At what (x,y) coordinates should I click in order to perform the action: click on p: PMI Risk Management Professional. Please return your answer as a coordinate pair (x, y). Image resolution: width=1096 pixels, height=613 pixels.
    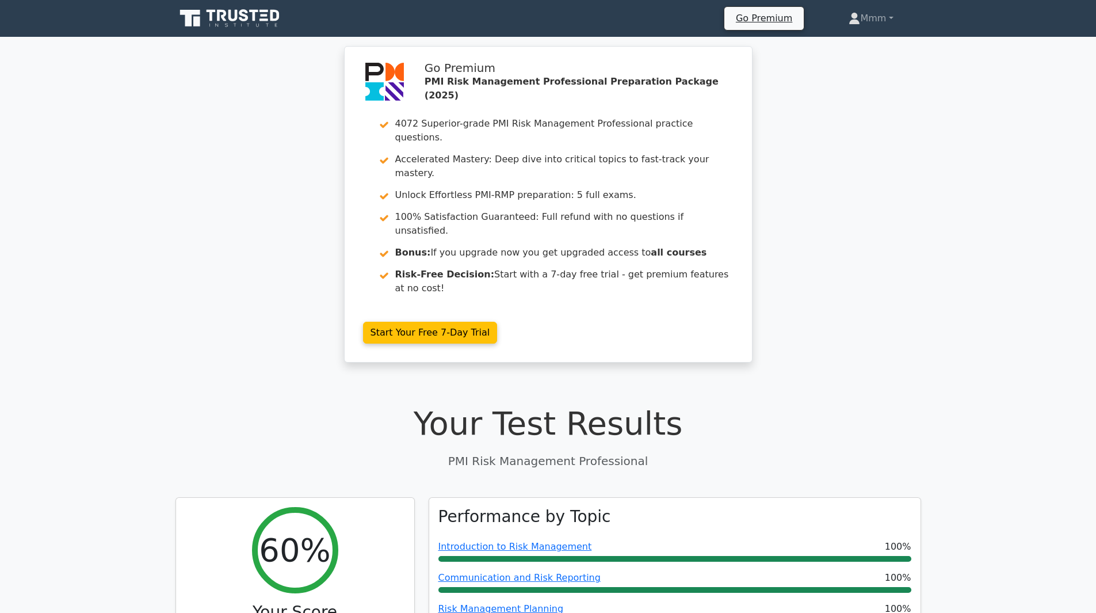
    Looking at the image, I should click on (548, 461).